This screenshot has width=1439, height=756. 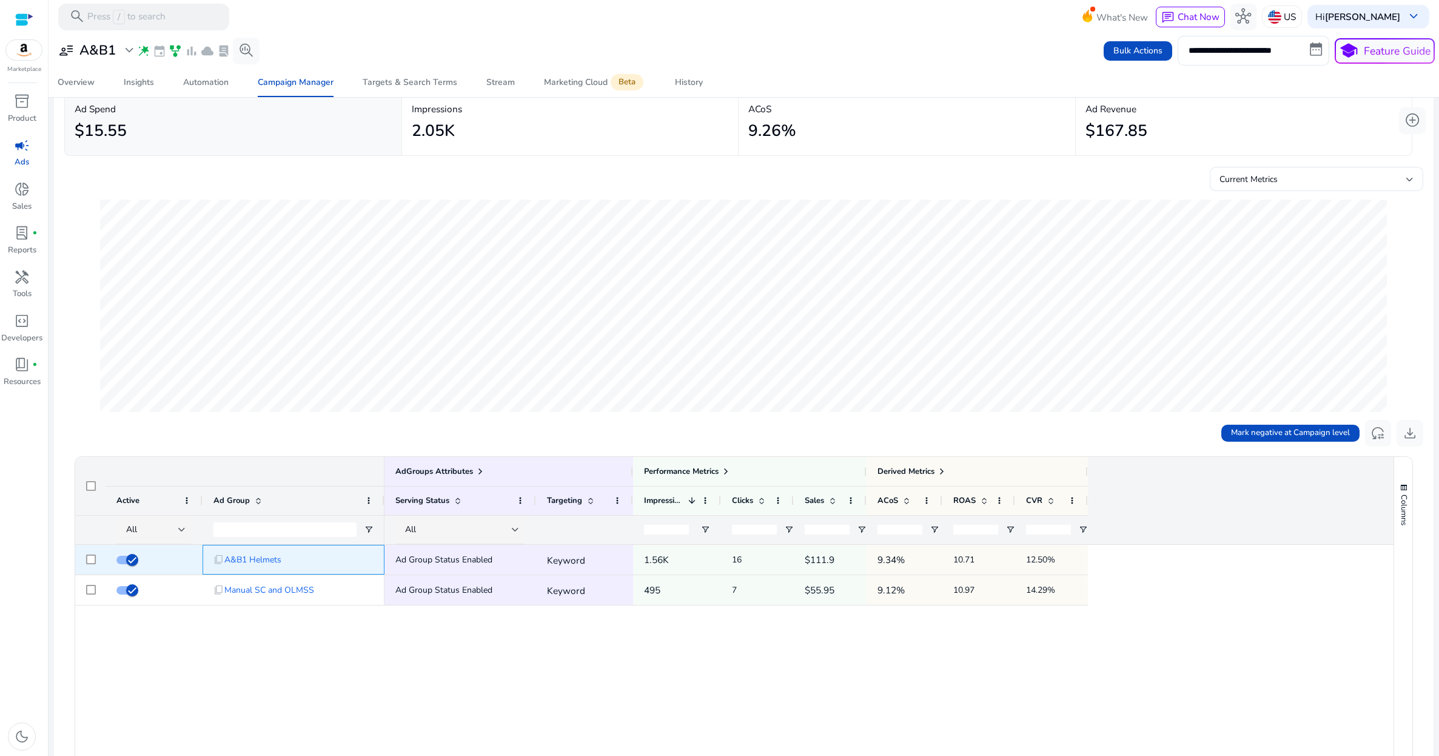 What do you see at coordinates (434, 471) in the screenshot?
I see `span: AdGroups Attributes` at bounding box center [434, 471].